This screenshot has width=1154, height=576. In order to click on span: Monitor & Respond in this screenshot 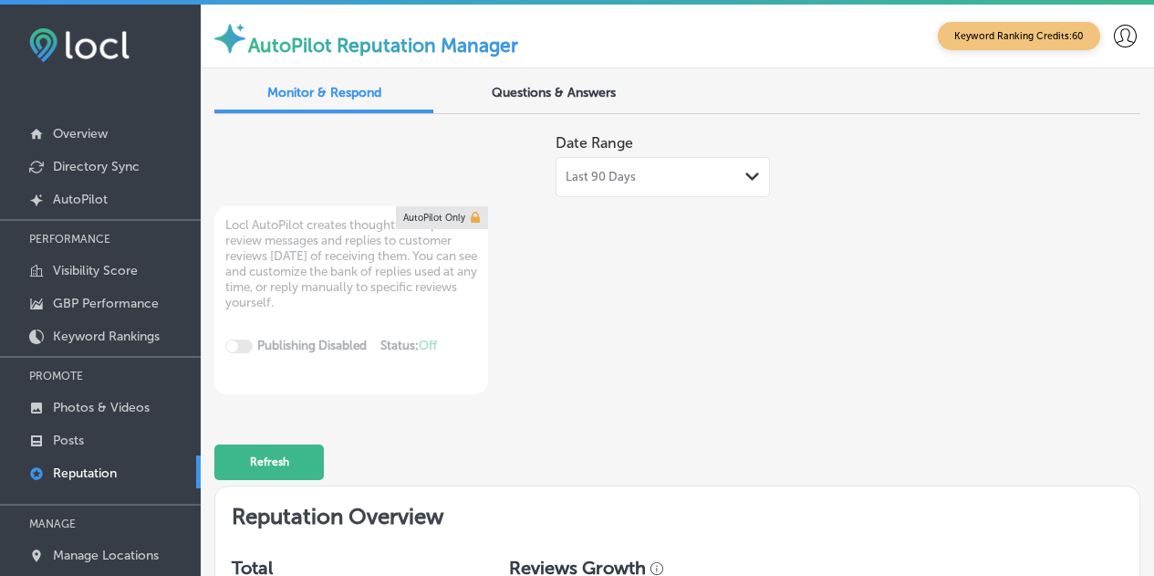, I will do `click(324, 92)`.